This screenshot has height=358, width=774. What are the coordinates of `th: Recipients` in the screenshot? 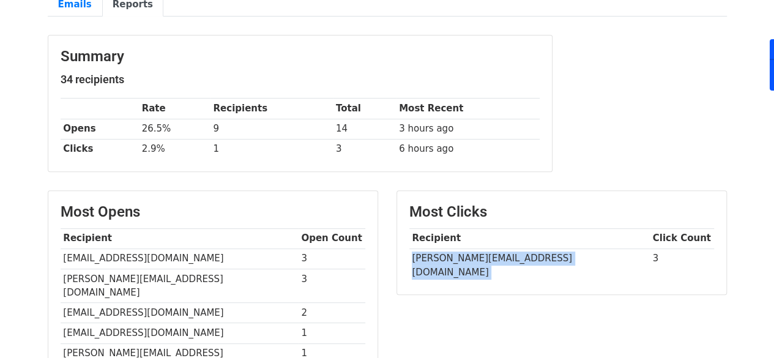 It's located at (272, 108).